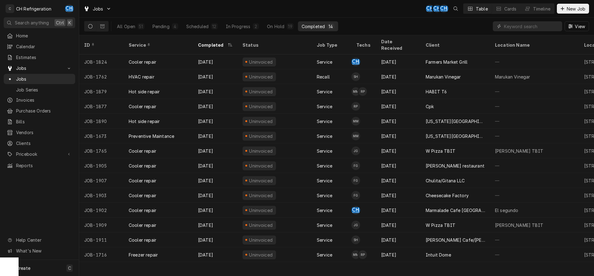 This screenshot has height=276, width=594. I want to click on div: 51, so click(141, 26).